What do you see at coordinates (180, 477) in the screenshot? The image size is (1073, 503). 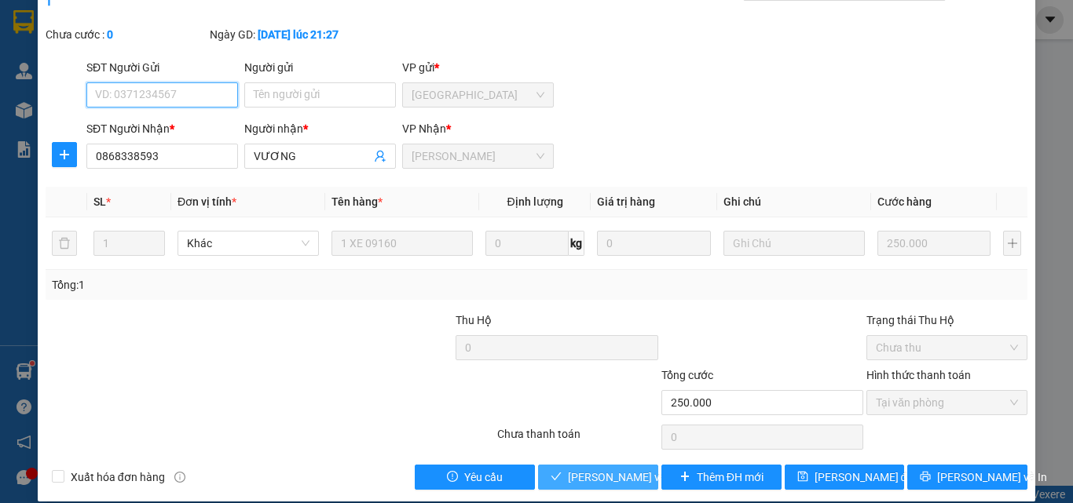 I see `span: info-circle` at bounding box center [180, 477].